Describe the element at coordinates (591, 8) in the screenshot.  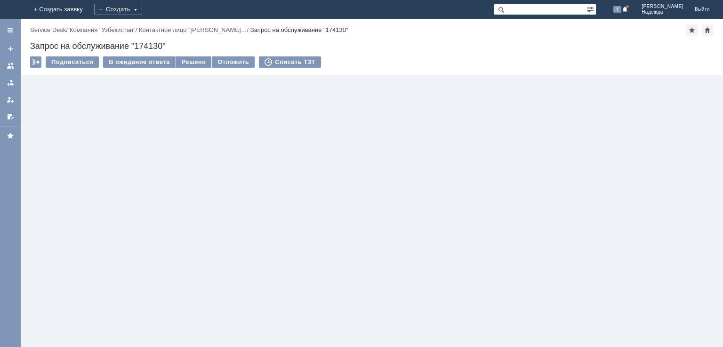
I see `span: Расширенный поиск` at that location.